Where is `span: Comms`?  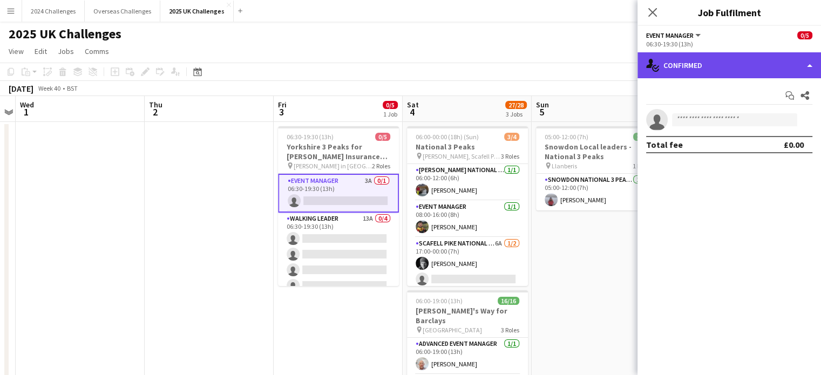 span: Comms is located at coordinates (97, 51).